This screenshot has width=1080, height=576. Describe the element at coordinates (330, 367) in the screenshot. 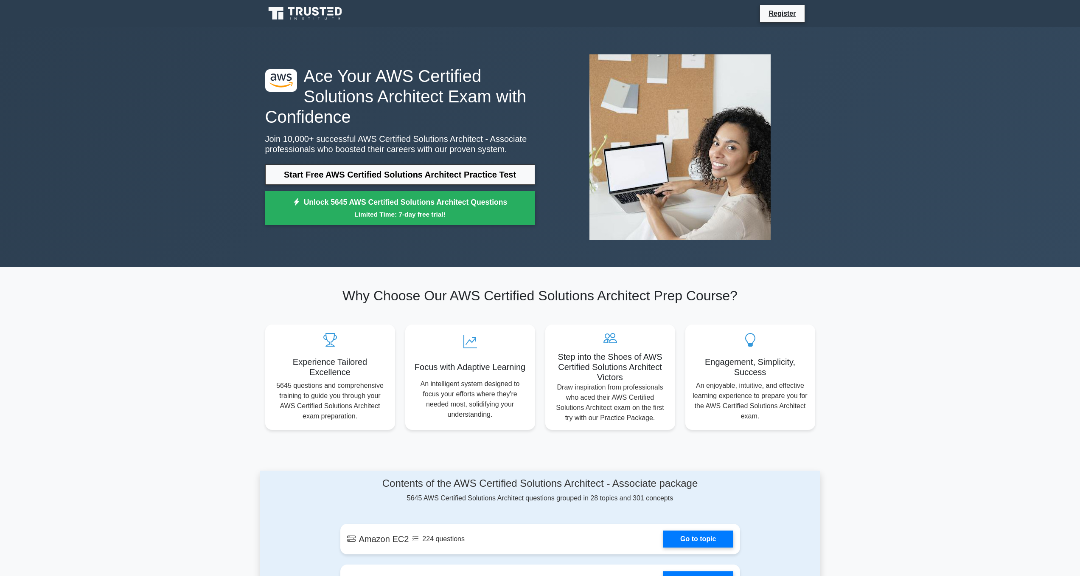

I see `h5: Experience Tailored Excellence` at that location.